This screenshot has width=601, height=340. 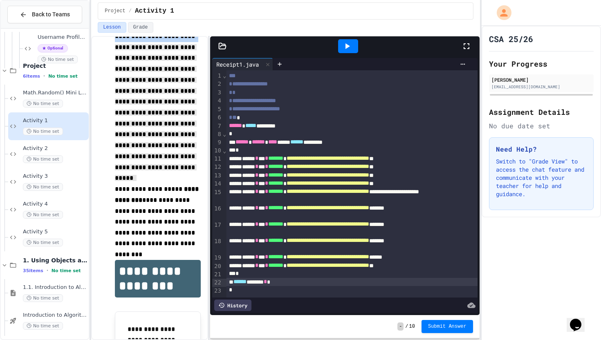 What do you see at coordinates (217, 258) in the screenshot?
I see `div: 19` at bounding box center [217, 258].